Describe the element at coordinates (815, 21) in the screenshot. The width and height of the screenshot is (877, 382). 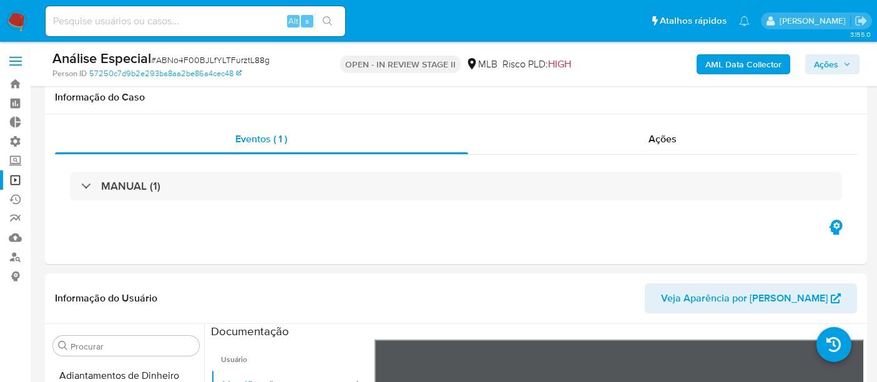
I see `p: alexandra.macedo@mercadolivre.com` at that location.